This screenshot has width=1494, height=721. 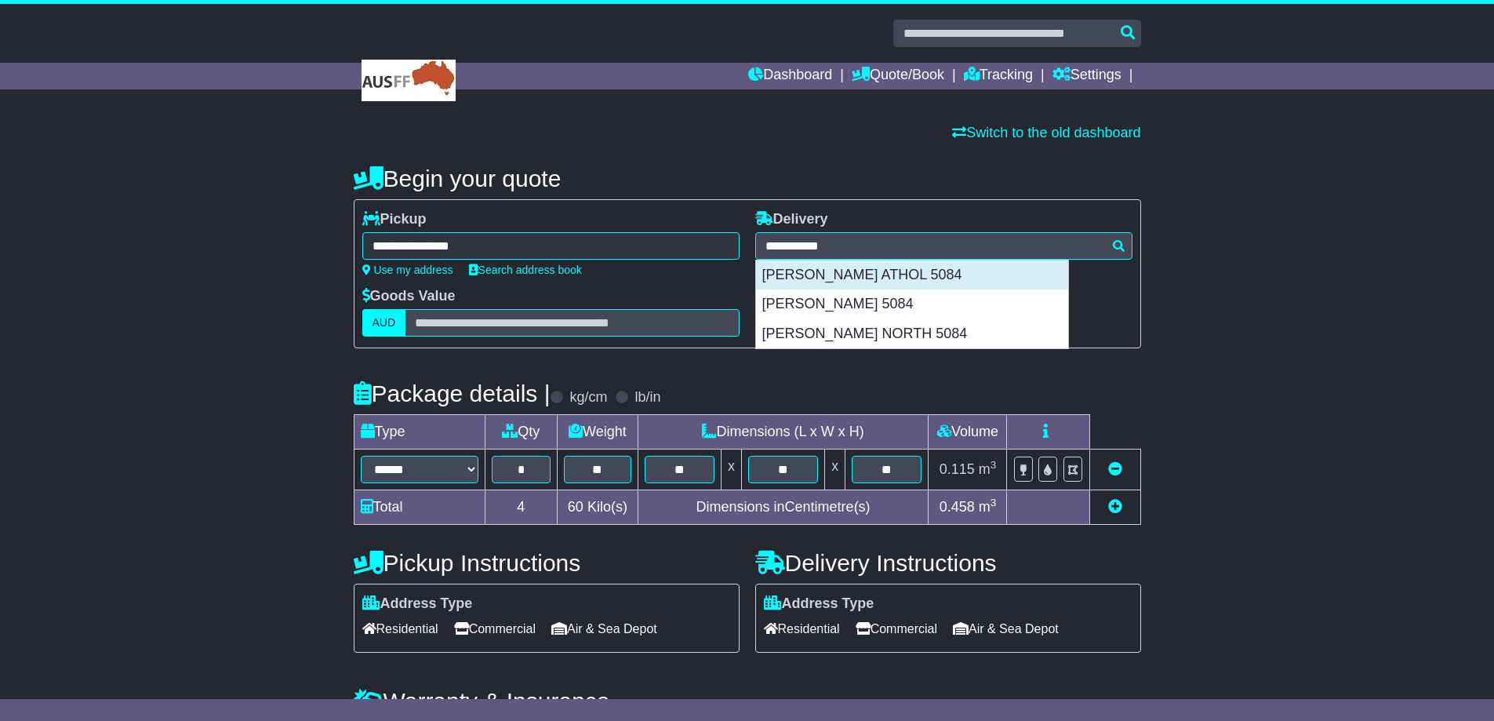 I want to click on td: Volume, so click(x=968, y=432).